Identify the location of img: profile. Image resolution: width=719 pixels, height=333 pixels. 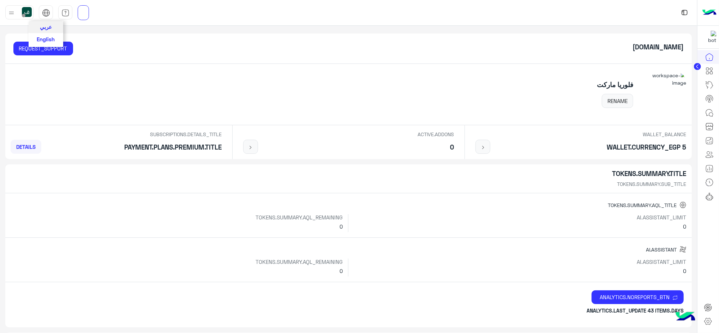
(11, 13).